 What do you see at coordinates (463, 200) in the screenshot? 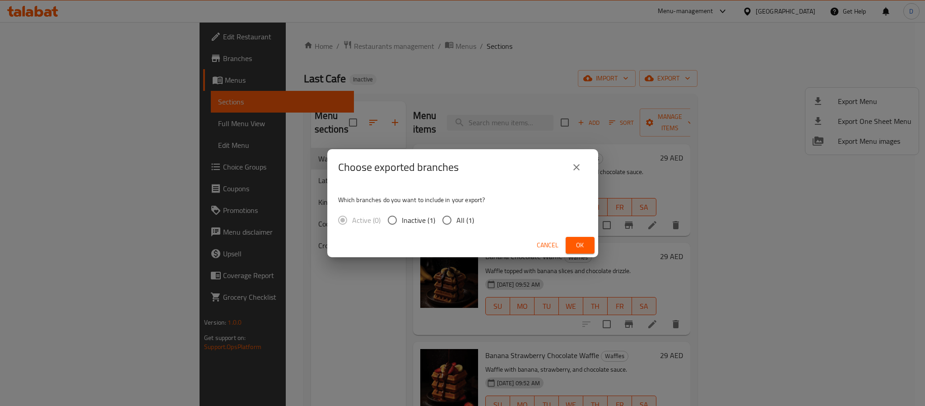
I see `p: Which branches do you want to include in your export?` at bounding box center [463, 200].